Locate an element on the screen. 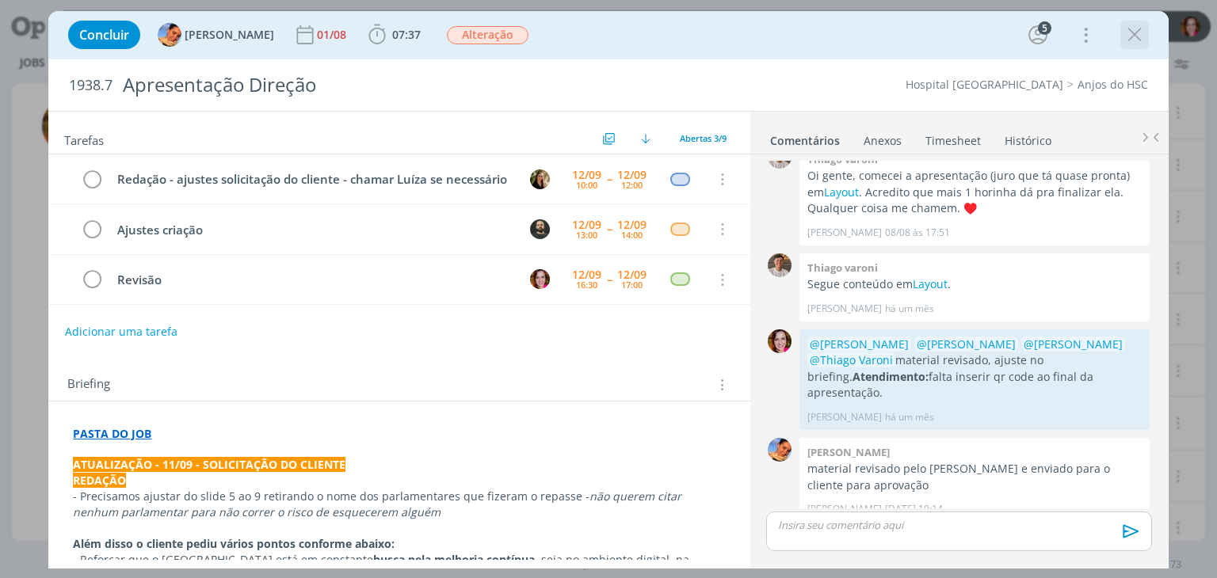 The height and width of the screenshot is (578, 1217). strong: PASTA DO JOB is located at coordinates (112, 433).